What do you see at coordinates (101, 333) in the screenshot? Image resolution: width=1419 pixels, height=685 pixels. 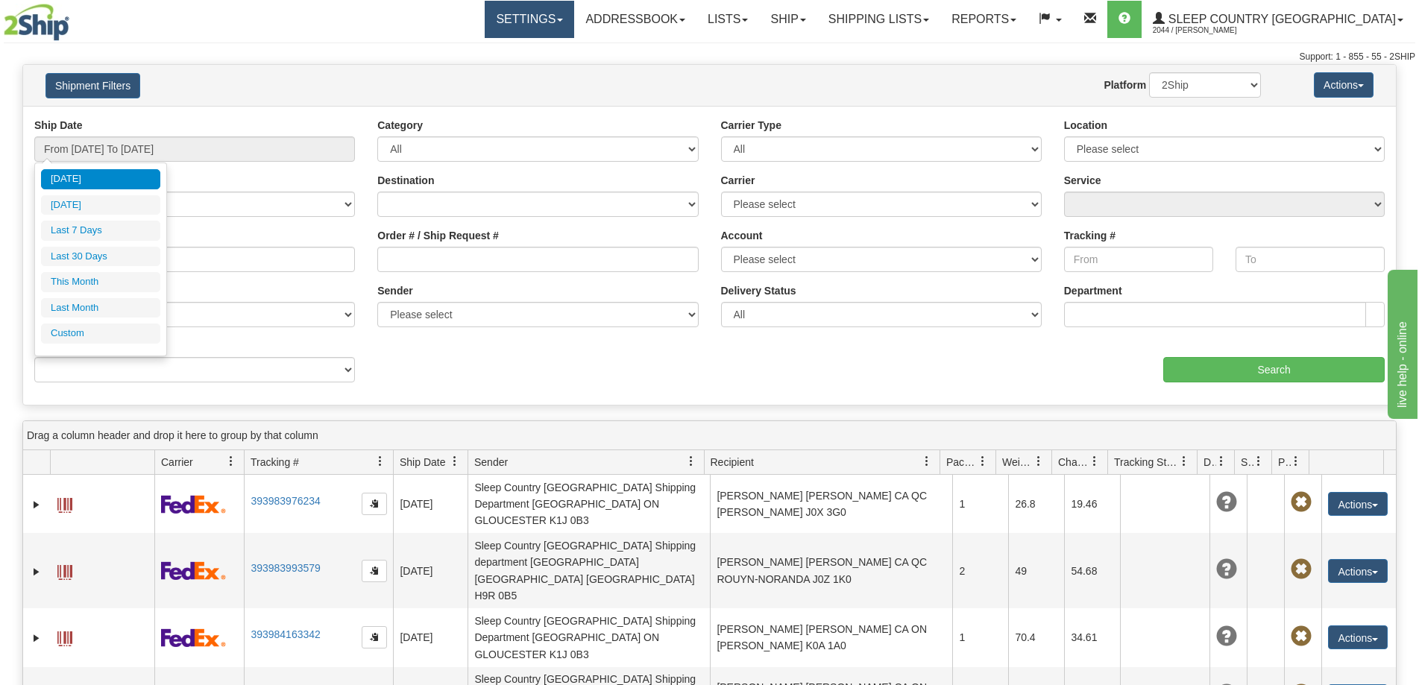 I see `li: Custom` at bounding box center [101, 333].